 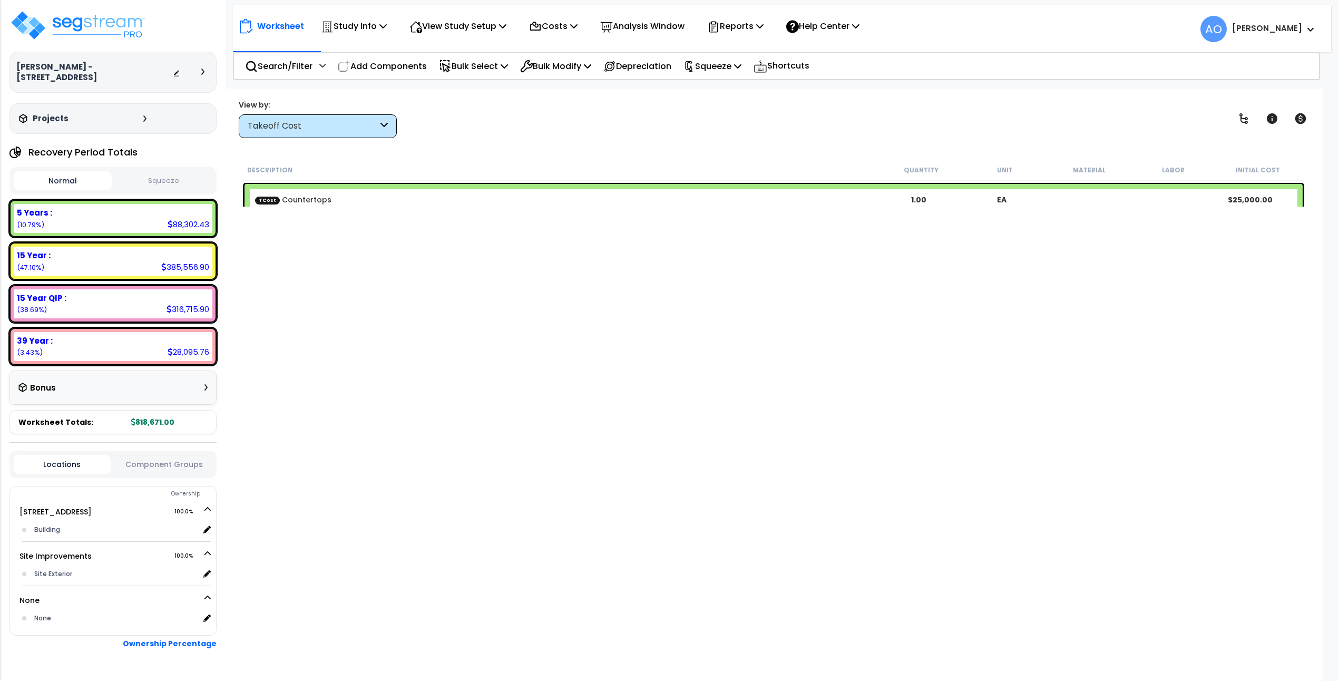 What do you see at coordinates (123, 494) in the screenshot?
I see `div: Ownership` at bounding box center [123, 494].